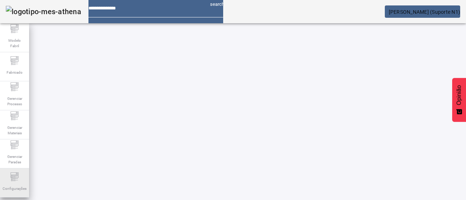  What do you see at coordinates (43, 12) in the screenshot?
I see `img: logotipo-mes-athena` at bounding box center [43, 12].